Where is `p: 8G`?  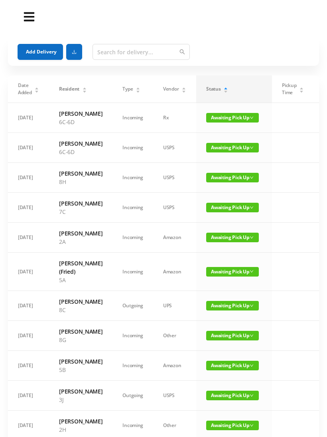 p: 8G is located at coordinates (81, 340).